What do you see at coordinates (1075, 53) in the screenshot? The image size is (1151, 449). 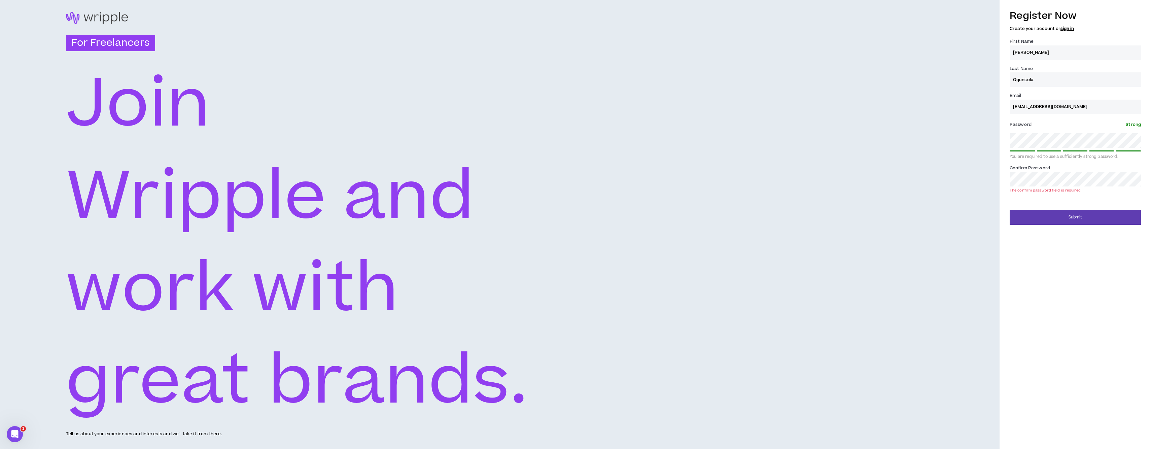 I see `input: First name` at bounding box center [1075, 53].